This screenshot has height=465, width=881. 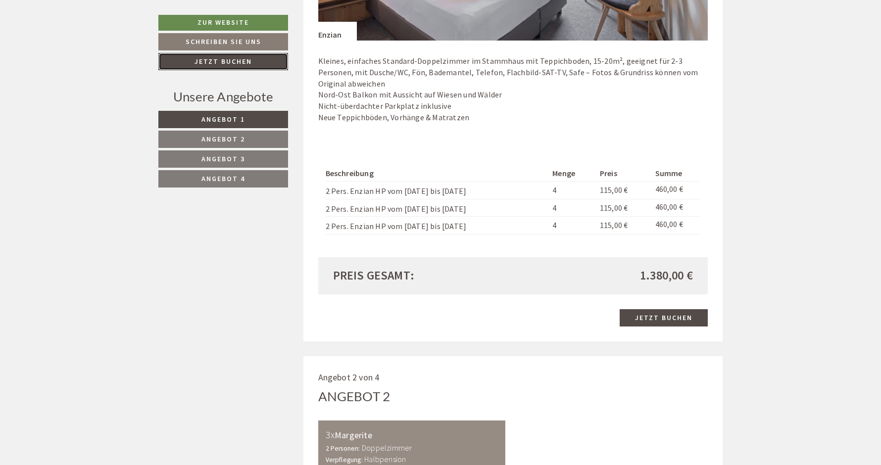 What do you see at coordinates (360, 269) in the screenshot?
I see `button: Senden` at bounding box center [360, 269].